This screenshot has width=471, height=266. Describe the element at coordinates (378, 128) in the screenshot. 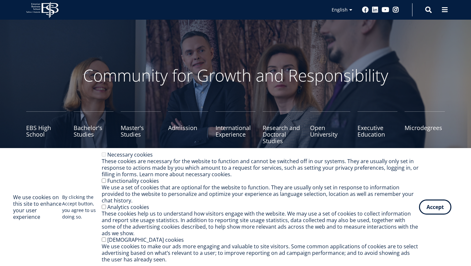

I see `a: Executive Education` at that location.